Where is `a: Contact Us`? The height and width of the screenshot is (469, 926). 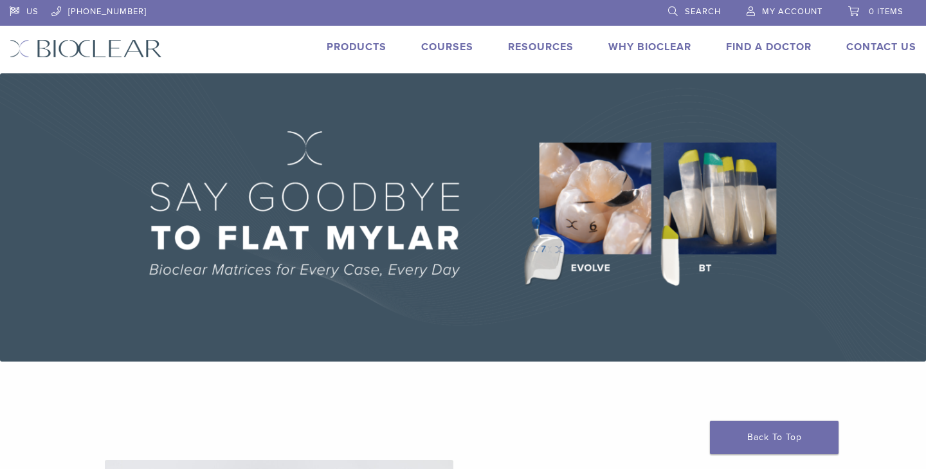 a: Contact Us is located at coordinates (881, 47).